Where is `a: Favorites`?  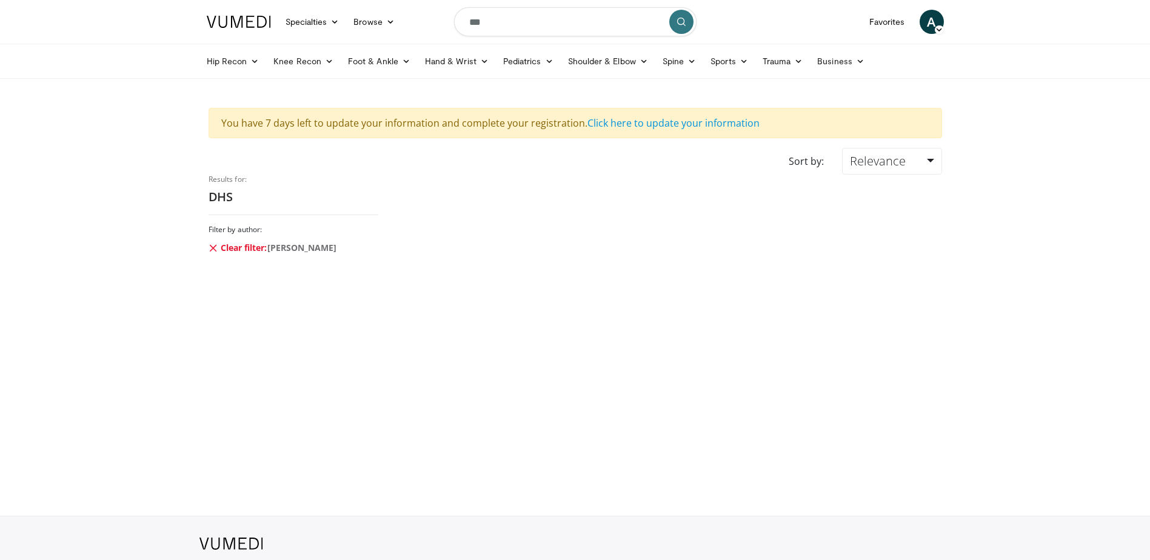 a: Favorites is located at coordinates (887, 22).